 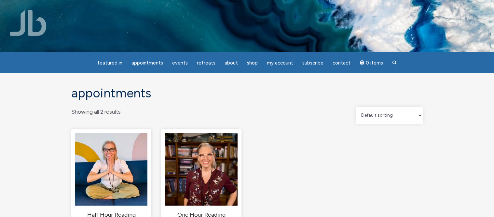 I want to click on a: About, so click(x=231, y=63).